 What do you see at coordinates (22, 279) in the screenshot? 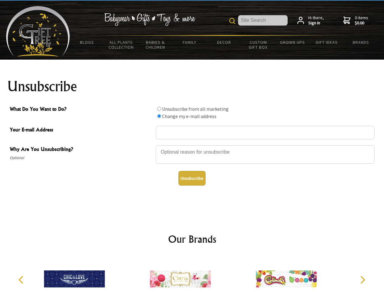
I see `button: Previous` at bounding box center [22, 279].